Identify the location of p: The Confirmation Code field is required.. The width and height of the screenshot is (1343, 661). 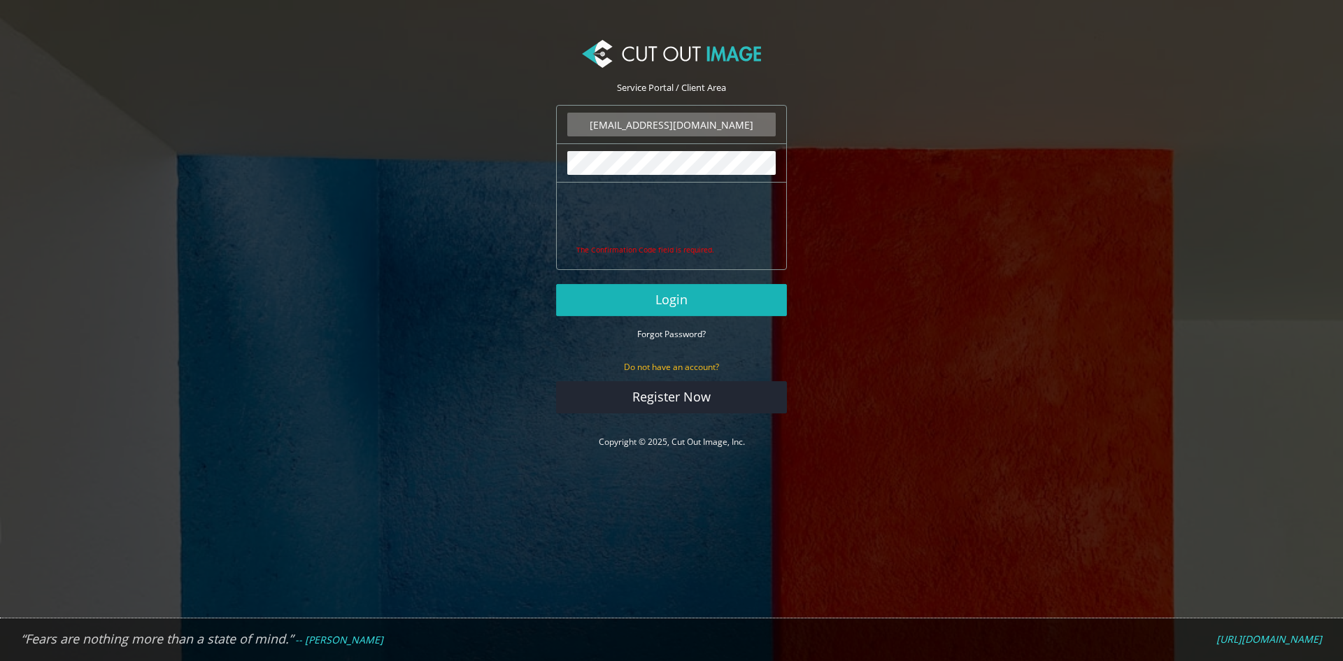
(675, 250).